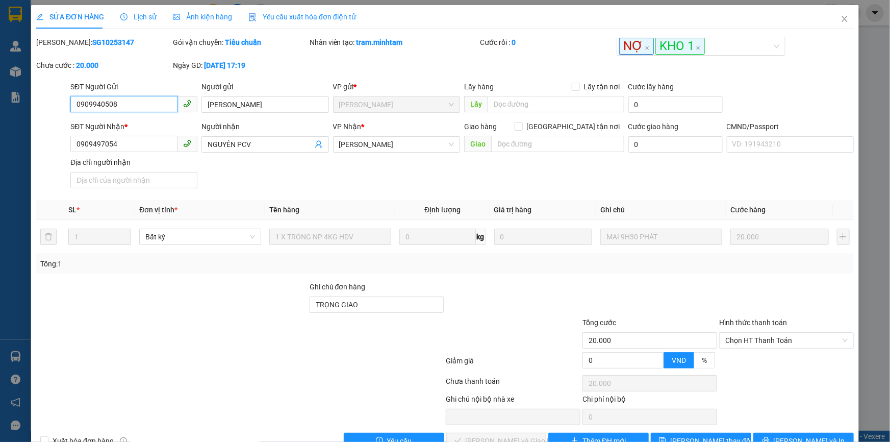 The width and height of the screenshot is (890, 442). I want to click on span: edit, so click(40, 17).